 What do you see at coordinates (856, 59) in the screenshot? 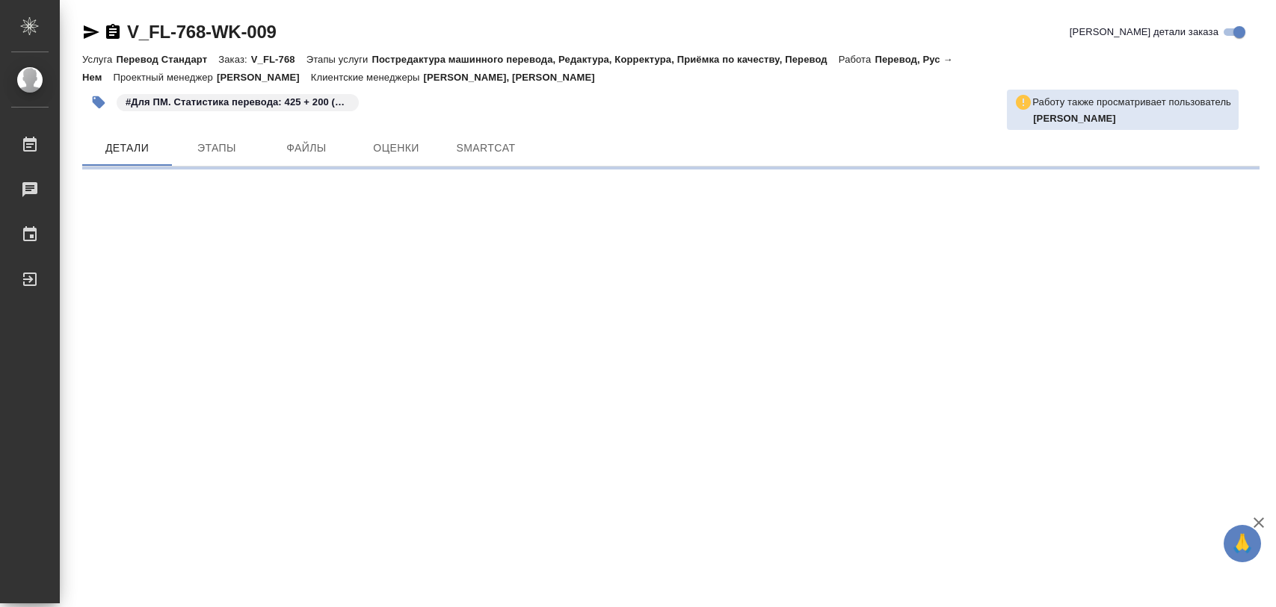
I see `p: Работа` at bounding box center [856, 59].